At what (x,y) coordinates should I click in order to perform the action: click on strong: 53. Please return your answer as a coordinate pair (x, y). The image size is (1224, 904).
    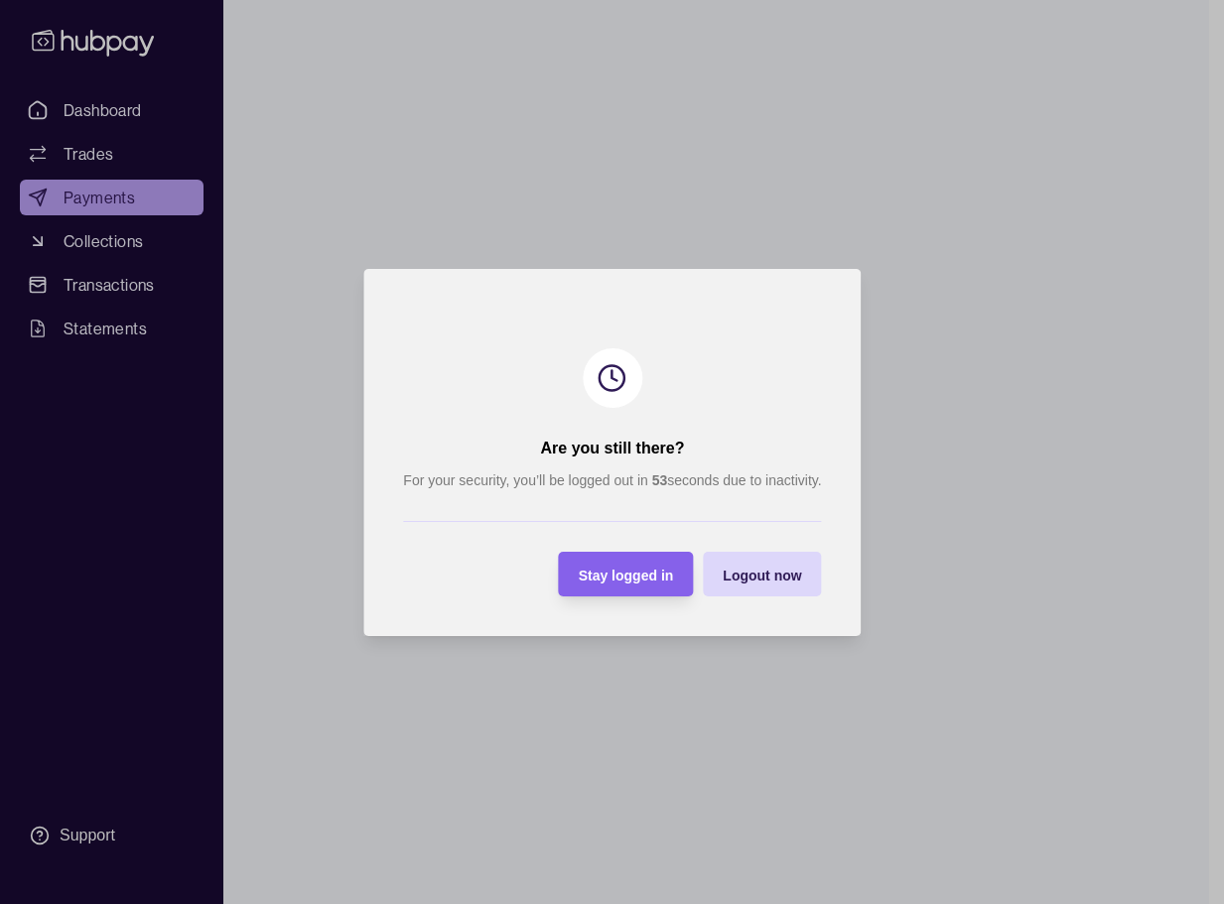
    Looking at the image, I should click on (659, 480).